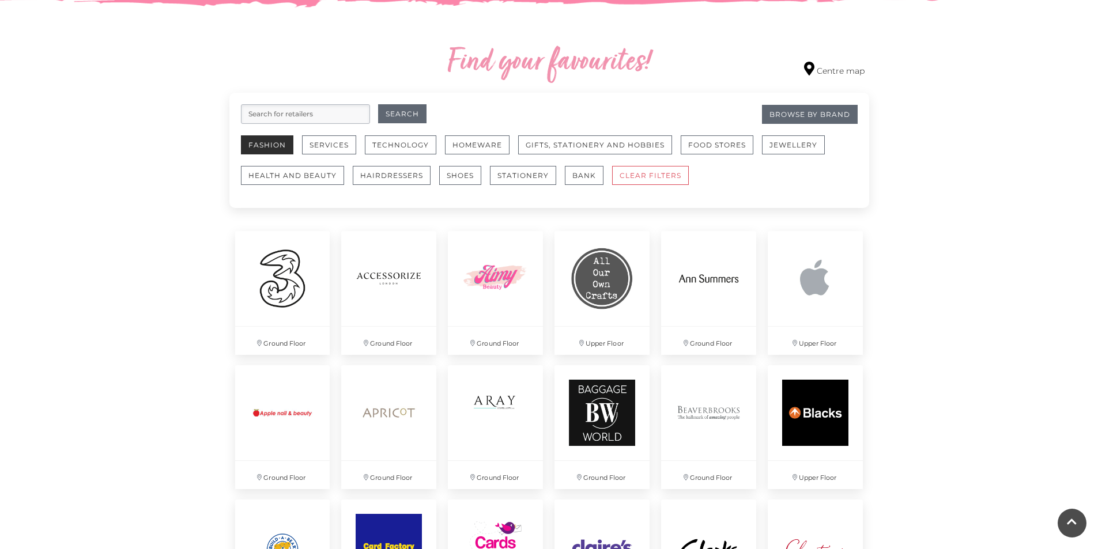 This screenshot has width=1098, height=549. What do you see at coordinates (650, 175) in the screenshot?
I see `button: CLEAR FILTERS` at bounding box center [650, 175].